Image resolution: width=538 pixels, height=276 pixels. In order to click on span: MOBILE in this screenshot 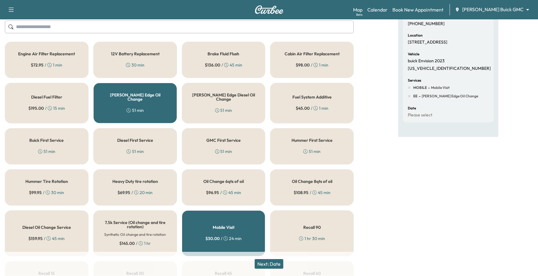, I will do `click(420, 88)`.